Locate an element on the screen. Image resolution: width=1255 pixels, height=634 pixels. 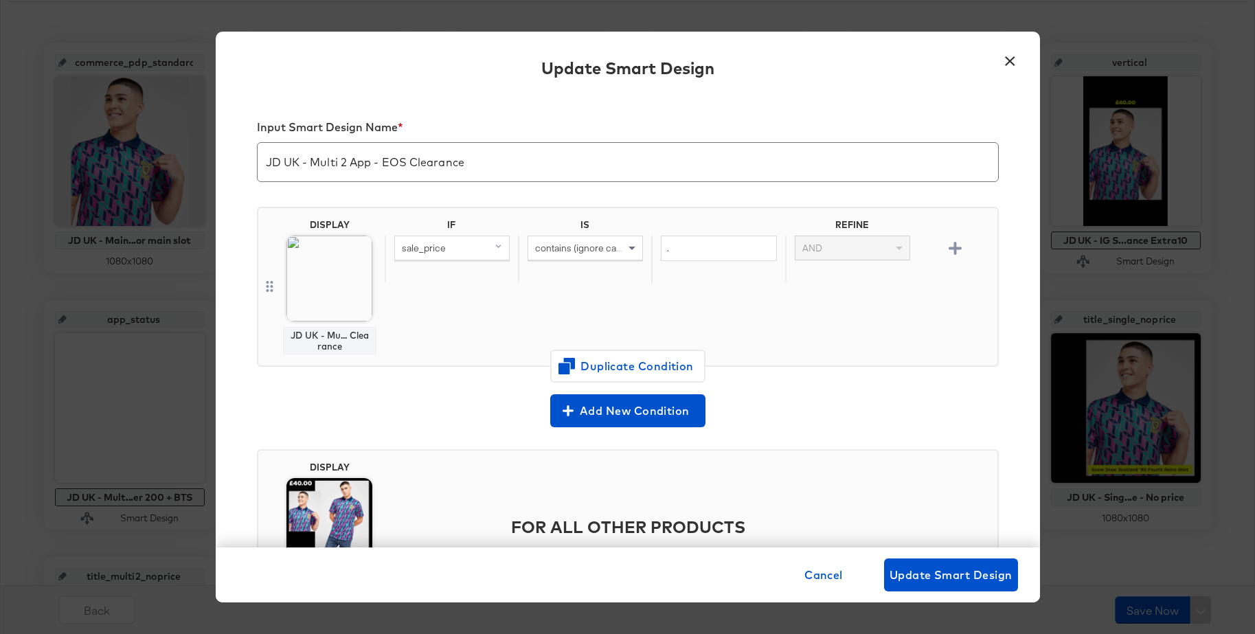
img: fl_layer_apply%2Cg_nort is located at coordinates (329, 278).